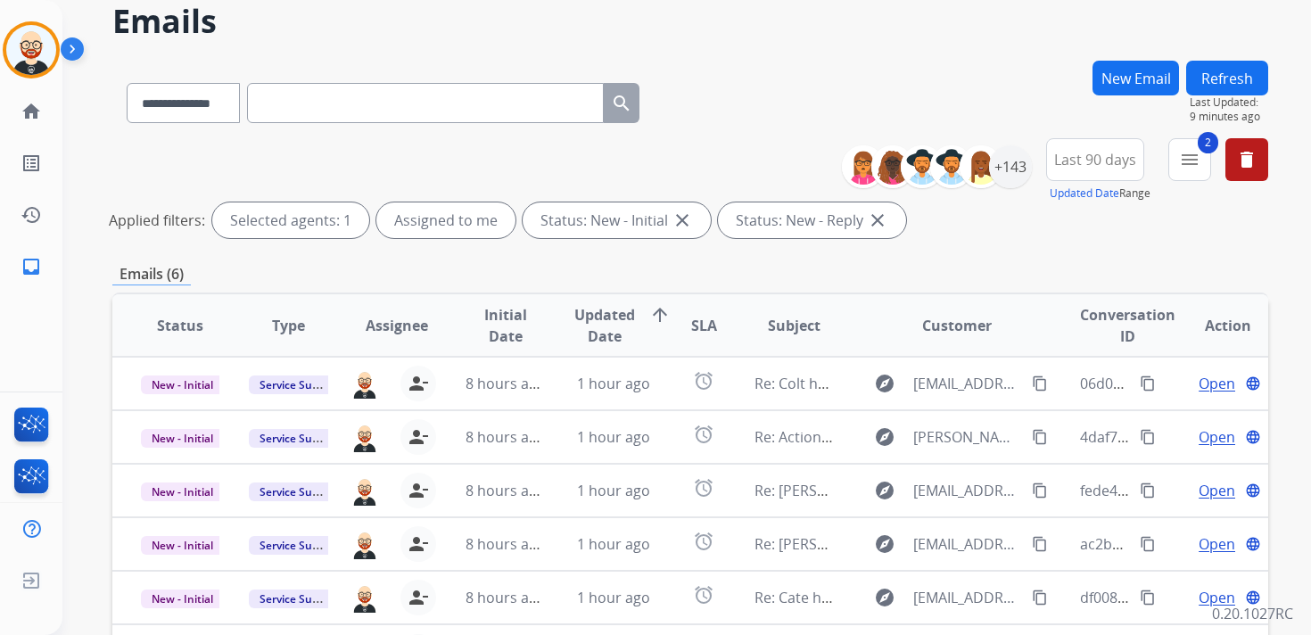 The width and height of the screenshot is (1311, 635). I want to click on div: Assigned to me, so click(446, 220).